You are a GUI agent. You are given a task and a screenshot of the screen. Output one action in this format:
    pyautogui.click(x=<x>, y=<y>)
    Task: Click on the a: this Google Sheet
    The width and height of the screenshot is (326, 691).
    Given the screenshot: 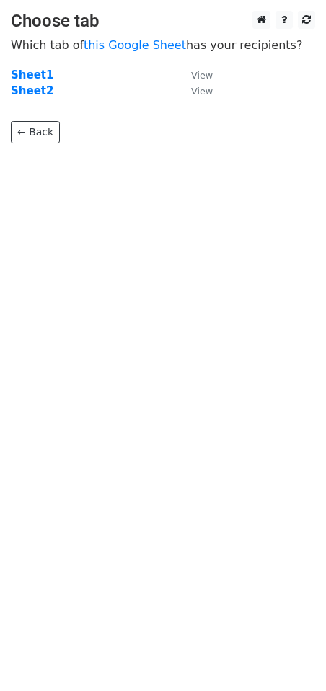 What is the action you would take?
    pyautogui.click(x=135, y=45)
    